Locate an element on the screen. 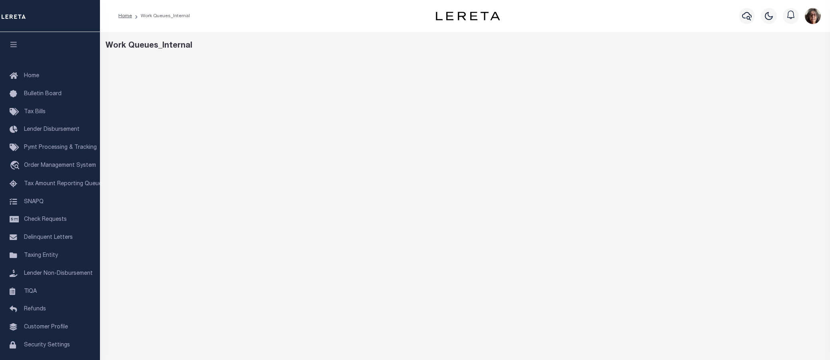 The width and height of the screenshot is (830, 360). span: Taxing Entity is located at coordinates (41, 255).